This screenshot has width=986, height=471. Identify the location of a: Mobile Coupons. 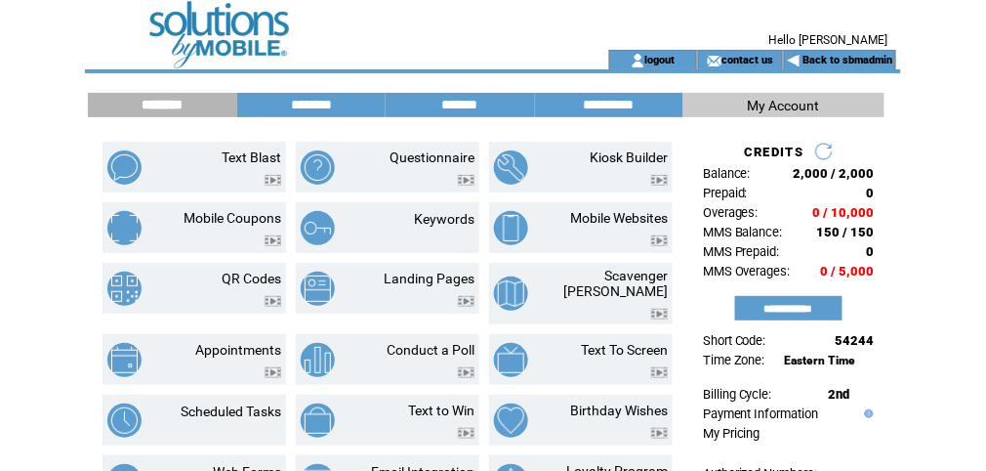
(232, 218).